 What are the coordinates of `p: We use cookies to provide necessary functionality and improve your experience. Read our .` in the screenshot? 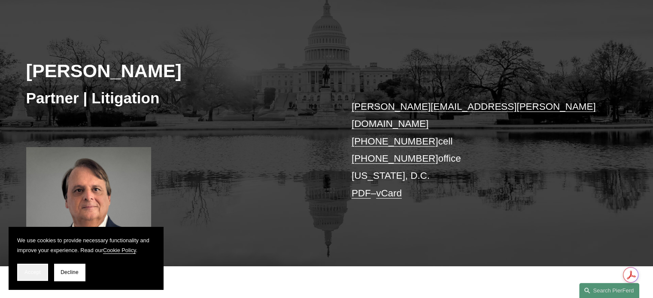 It's located at (86, 245).